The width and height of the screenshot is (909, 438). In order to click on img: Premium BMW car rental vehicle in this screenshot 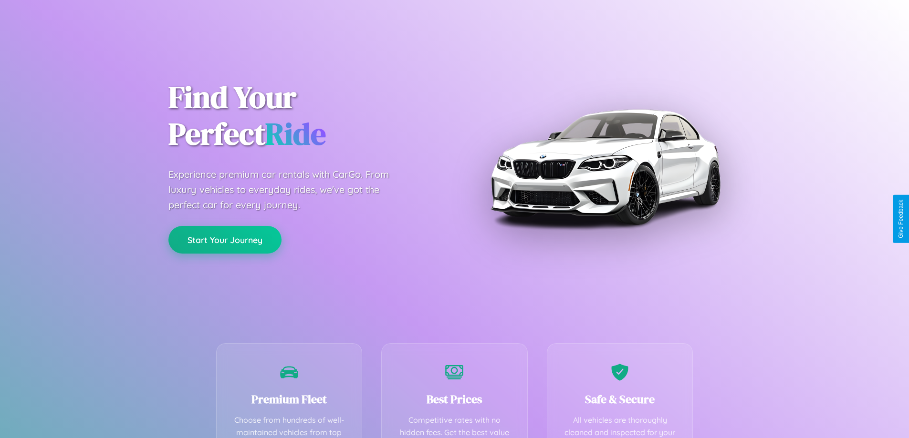, I will do `click(605, 167)`.